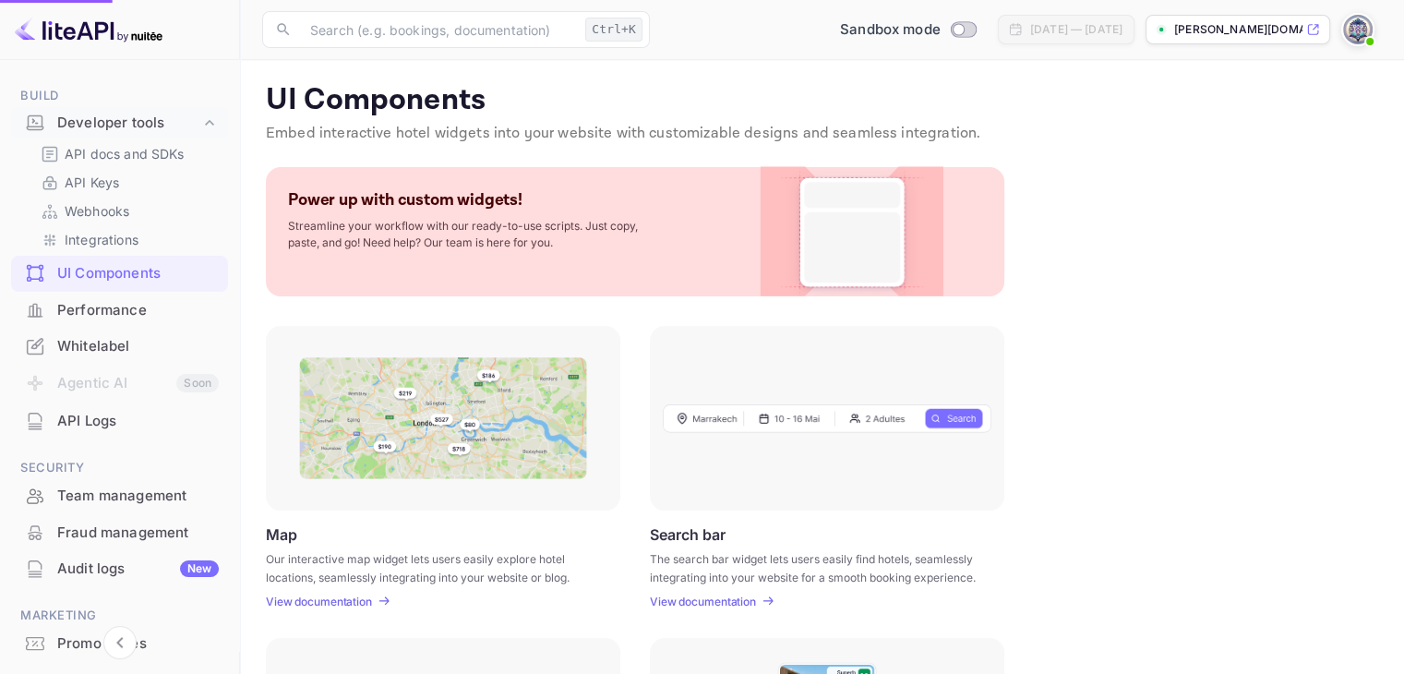 The image size is (1404, 674). I want to click on div: Integrations, so click(126, 239).